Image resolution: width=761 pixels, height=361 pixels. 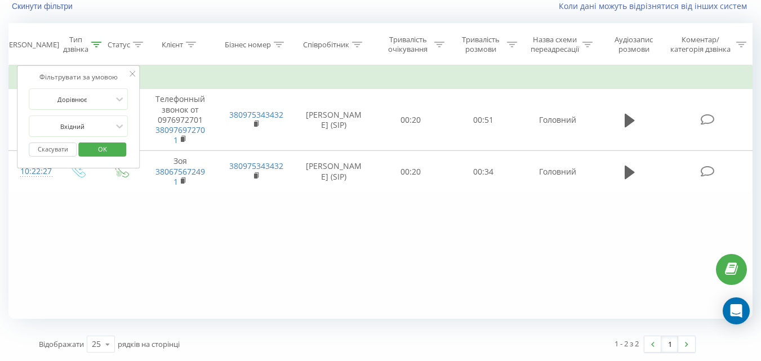 What do you see at coordinates (480, 44) in the screenshot?
I see `div: Тривалість розмови` at bounding box center [480, 44].